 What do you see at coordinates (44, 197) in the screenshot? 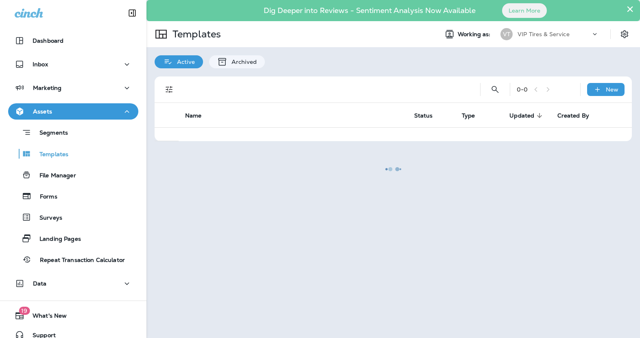
I see `p: Forms` at bounding box center [44, 197].